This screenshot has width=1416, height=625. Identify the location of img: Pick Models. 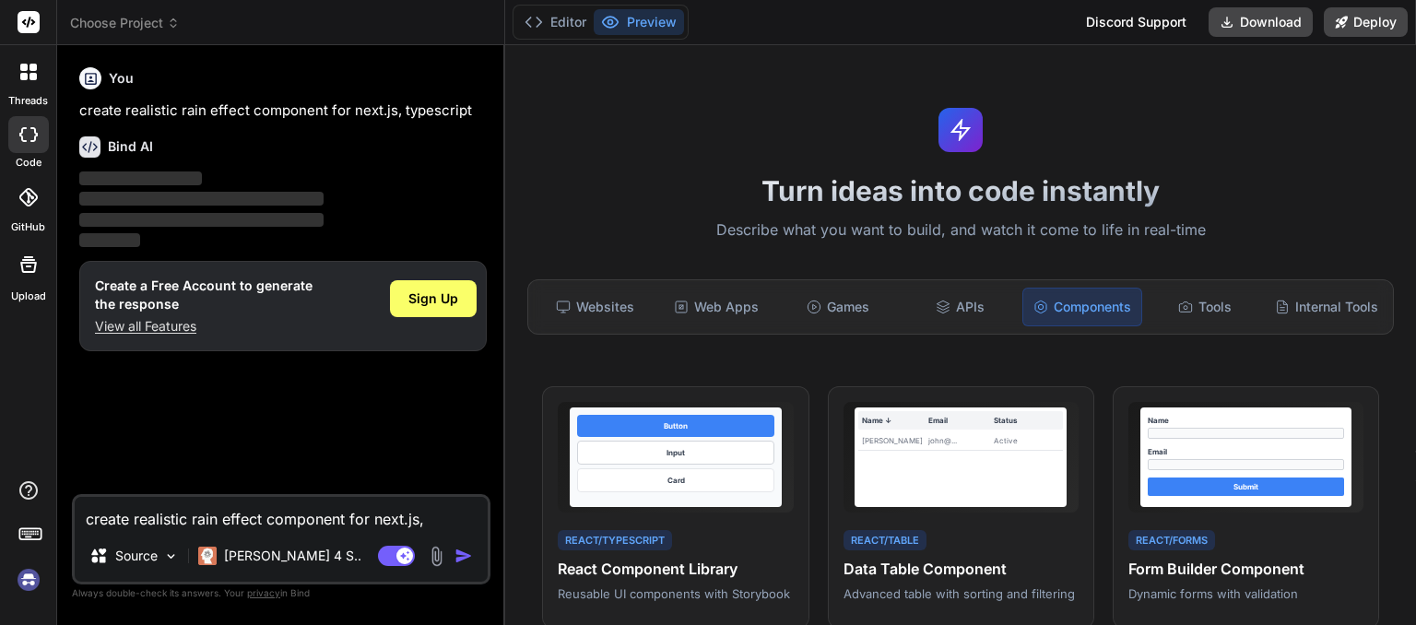
(171, 556).